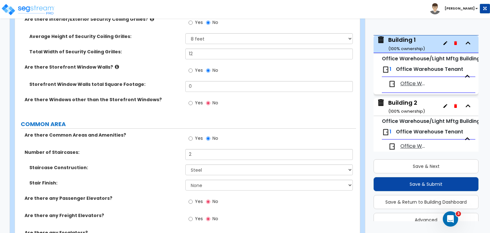 The height and width of the screenshot is (233, 490). I want to click on label: Are there Common Areas and Amenities?, so click(102, 135).